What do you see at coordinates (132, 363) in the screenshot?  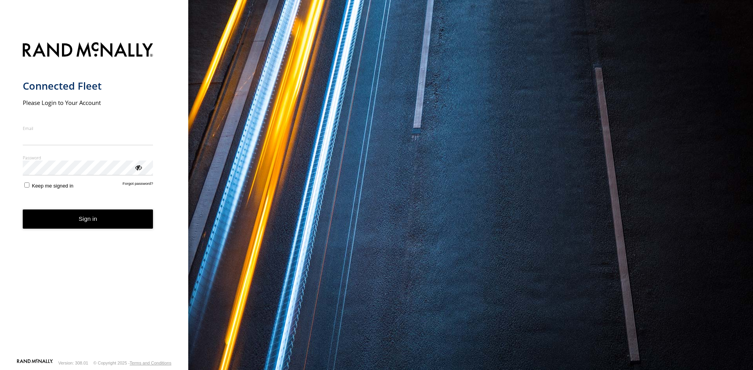 I see `div: © Copyright 2025 -` at bounding box center [132, 363].